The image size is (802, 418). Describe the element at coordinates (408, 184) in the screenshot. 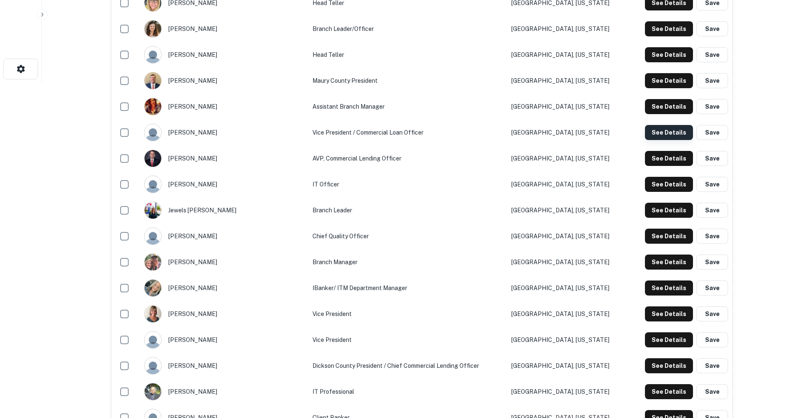

I see `td: IT Officer` at that location.